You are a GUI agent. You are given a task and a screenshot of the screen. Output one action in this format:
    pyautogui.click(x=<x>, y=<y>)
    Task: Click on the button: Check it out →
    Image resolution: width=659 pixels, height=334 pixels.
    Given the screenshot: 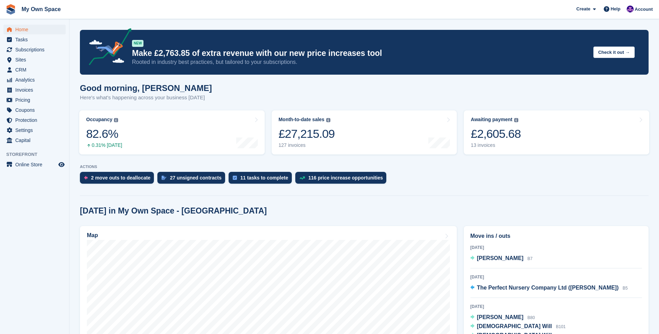 What is the action you would take?
    pyautogui.click(x=614, y=52)
    